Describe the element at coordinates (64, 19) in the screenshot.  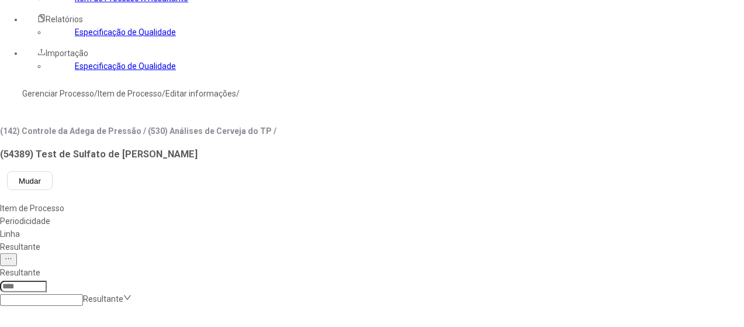
I see `span: Relatórios` at that location.